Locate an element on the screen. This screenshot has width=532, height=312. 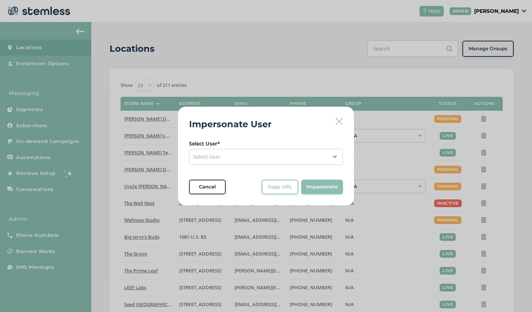
button: Cancel is located at coordinates (207, 187).